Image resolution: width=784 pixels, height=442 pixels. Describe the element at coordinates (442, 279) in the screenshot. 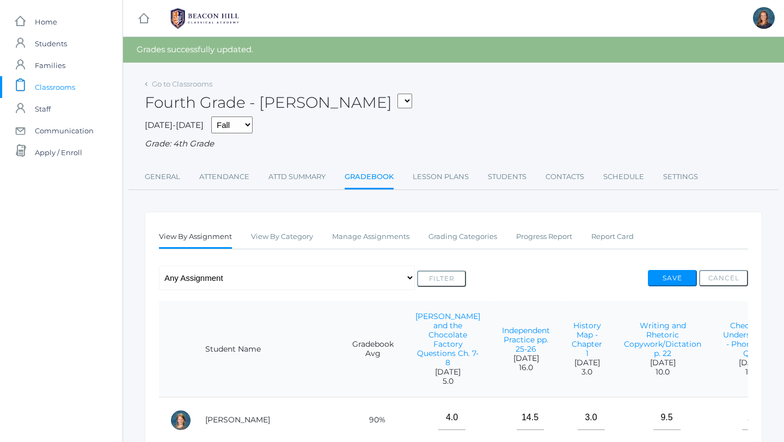

I see `button: Filter` at that location.